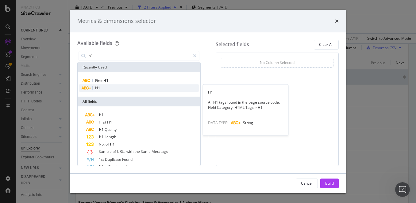  Describe the element at coordinates (137, 152) in the screenshot. I see `span: the` at that location.